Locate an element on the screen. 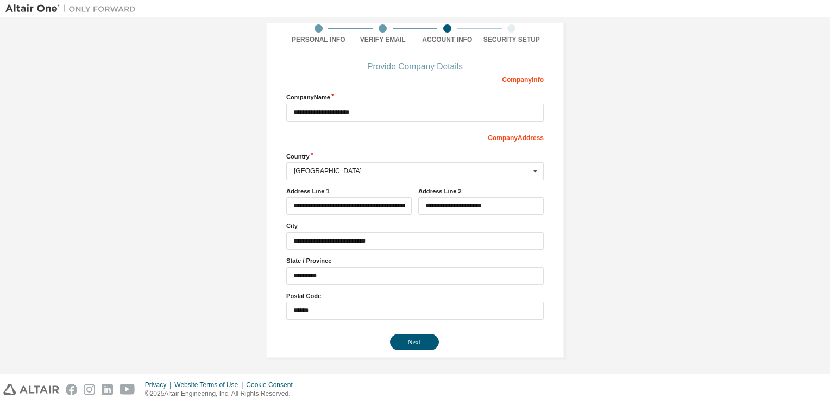 This screenshot has height=405, width=830. label: Country is located at coordinates (415, 156).